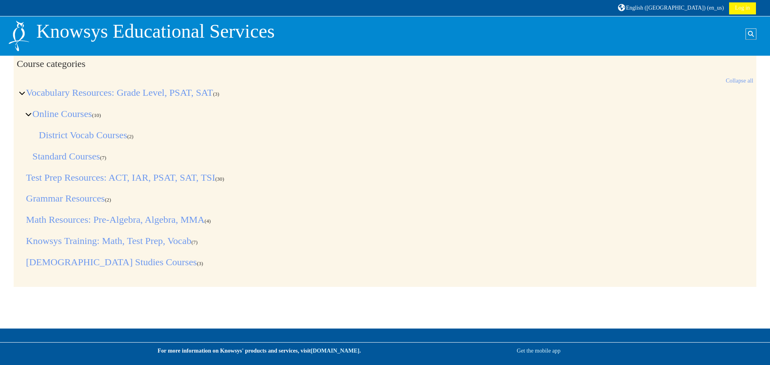 The image size is (770, 365). Describe the element at coordinates (65, 198) in the screenshot. I see `a: Grammar Resources` at that location.